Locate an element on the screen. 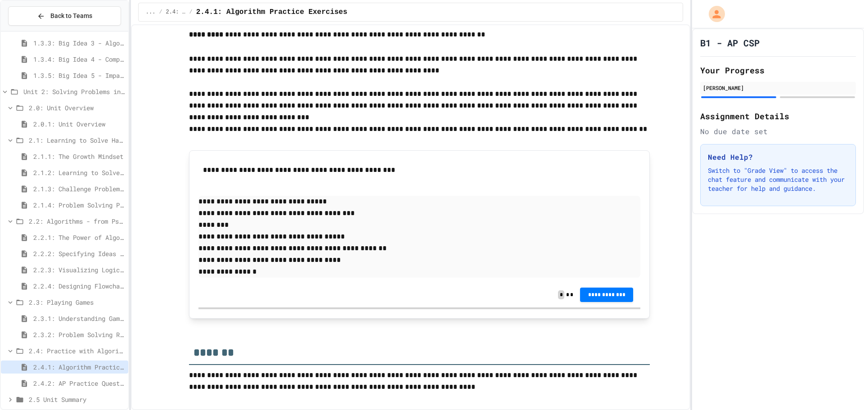  h2: Assignment Details is located at coordinates (778, 116).